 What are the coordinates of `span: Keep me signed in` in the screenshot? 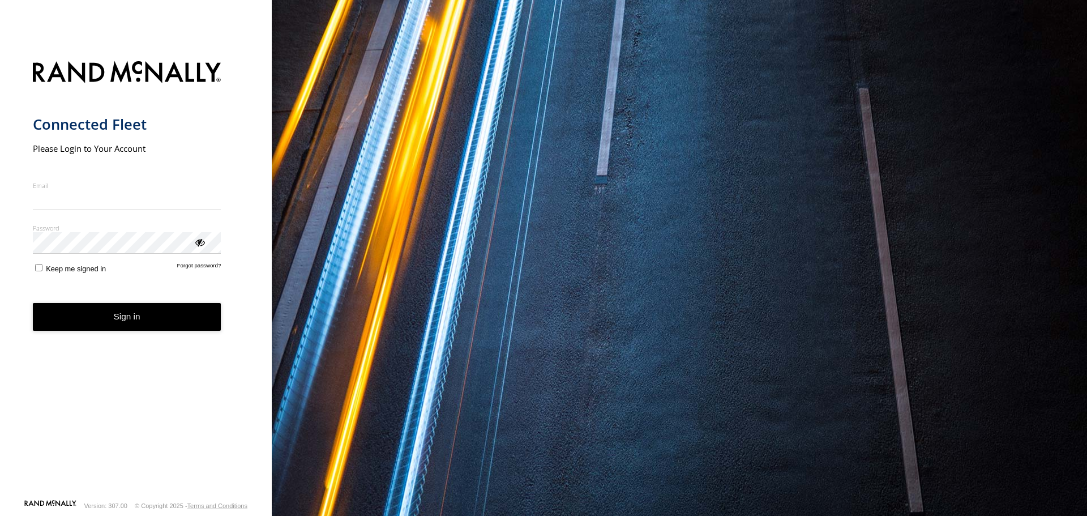 It's located at (76, 268).